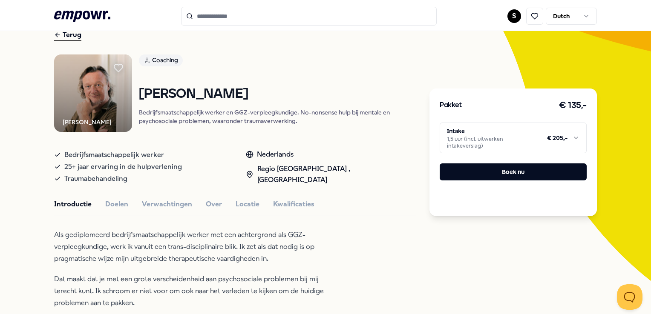 This screenshot has height=314, width=651. I want to click on div: Coaching, so click(161, 60).